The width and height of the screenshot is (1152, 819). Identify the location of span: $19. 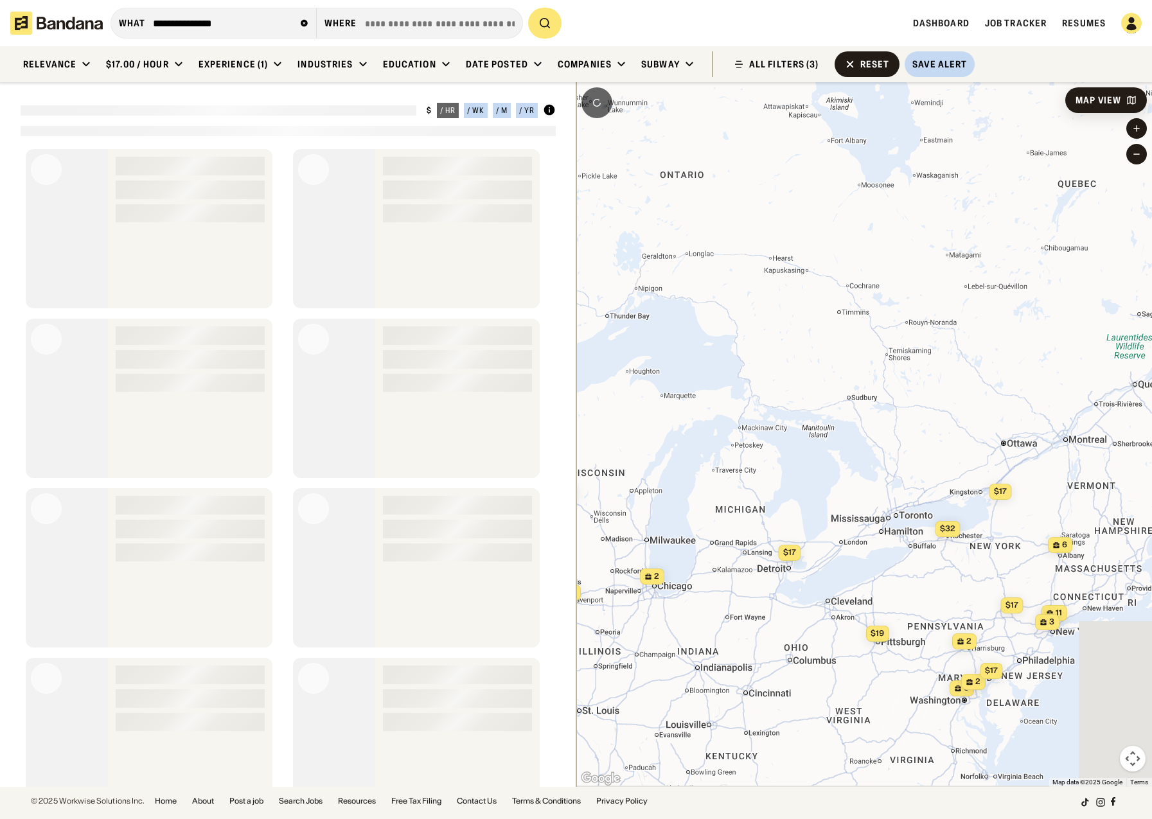
(877, 633).